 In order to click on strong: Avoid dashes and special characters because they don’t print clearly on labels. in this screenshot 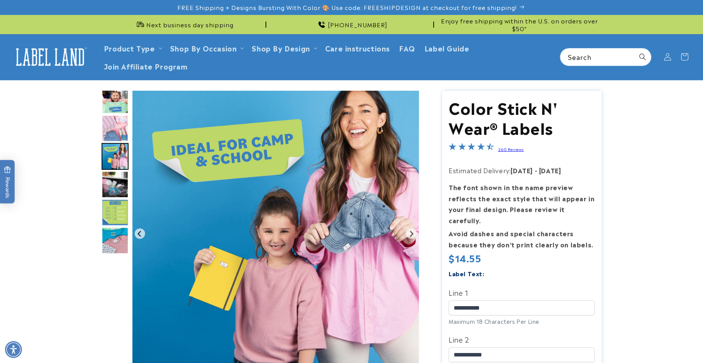, I will do `click(521, 239)`.